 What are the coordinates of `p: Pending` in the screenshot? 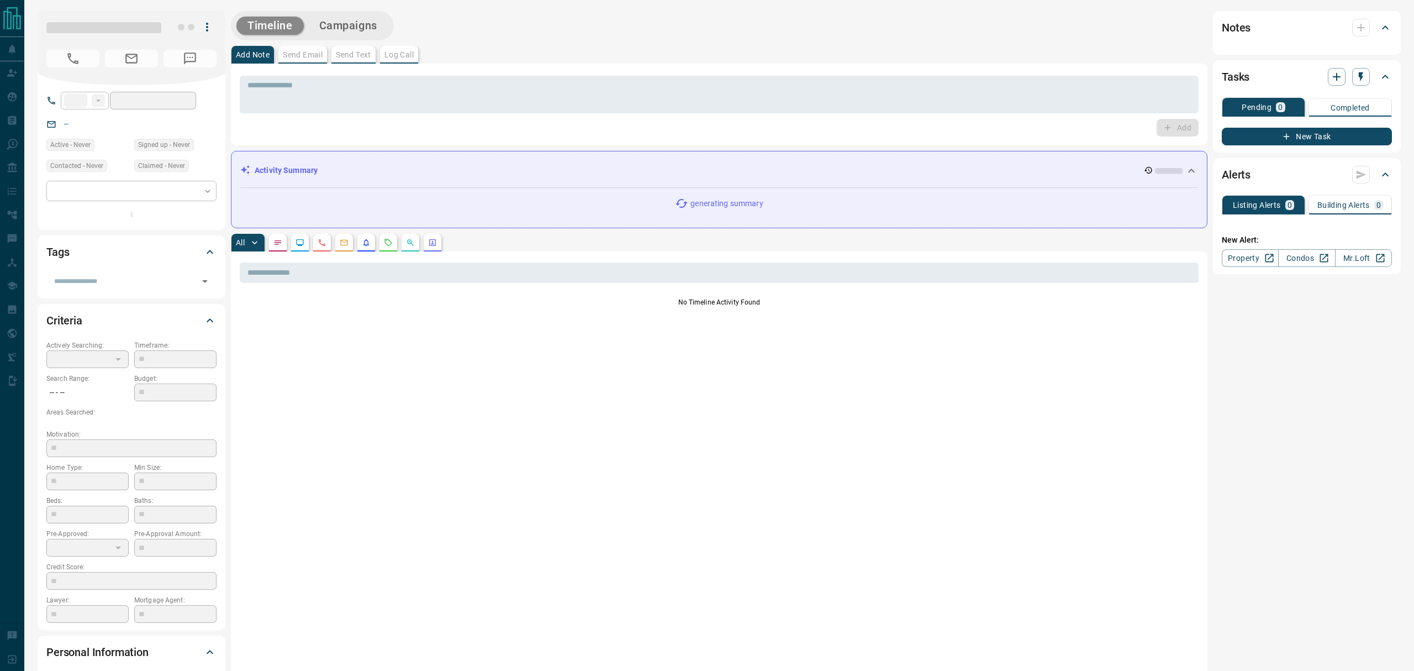 It's located at (1257, 107).